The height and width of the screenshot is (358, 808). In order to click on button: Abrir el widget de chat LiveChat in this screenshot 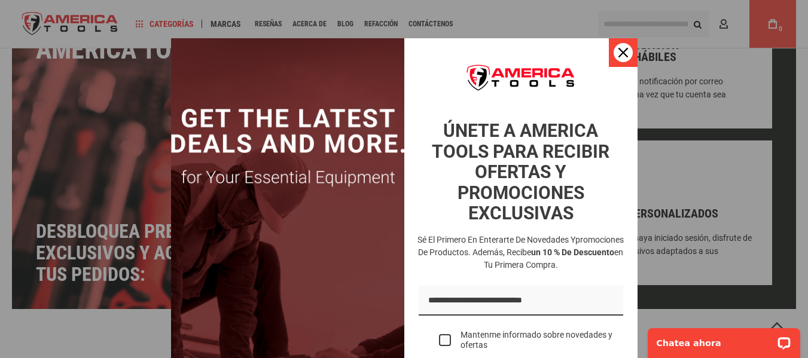, I will do `click(145, 23)`.